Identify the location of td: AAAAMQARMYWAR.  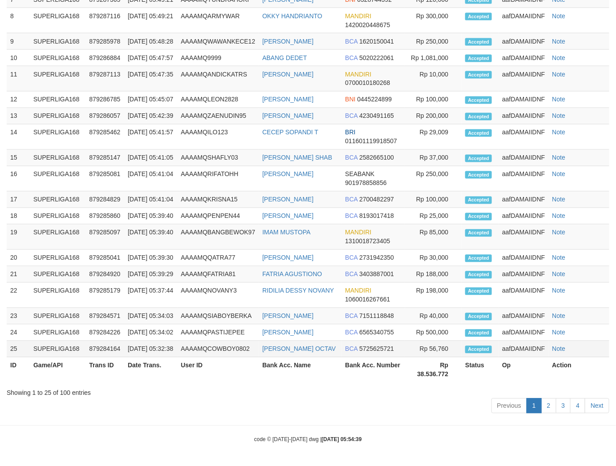
(218, 20).